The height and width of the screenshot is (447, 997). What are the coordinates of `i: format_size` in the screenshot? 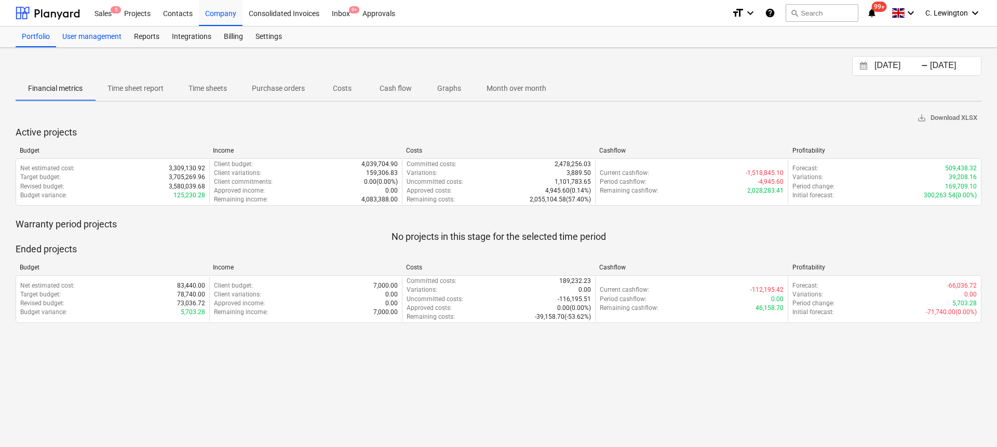 It's located at (738, 13).